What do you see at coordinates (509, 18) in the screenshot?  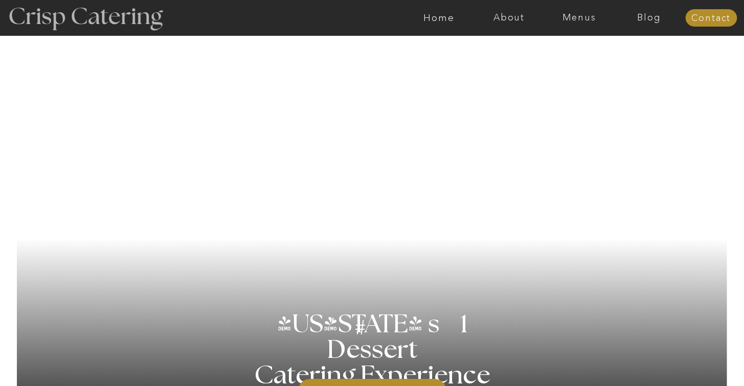 I see `a: About` at bounding box center [509, 18].